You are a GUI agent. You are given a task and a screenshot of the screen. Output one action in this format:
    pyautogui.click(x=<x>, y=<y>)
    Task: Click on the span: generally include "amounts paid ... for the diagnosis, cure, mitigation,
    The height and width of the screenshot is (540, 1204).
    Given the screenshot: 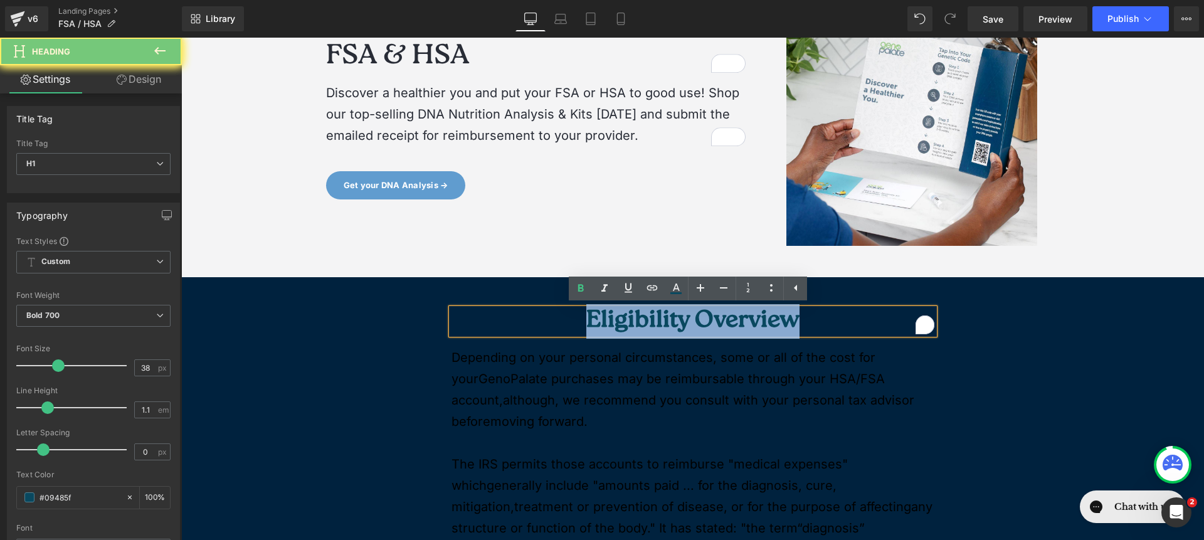 What is the action you would take?
    pyautogui.click(x=463, y=458)
    